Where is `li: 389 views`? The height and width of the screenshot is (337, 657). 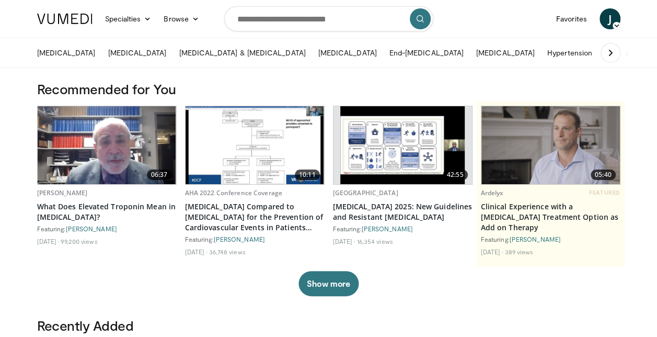 li: 389 views is located at coordinates (519, 252).